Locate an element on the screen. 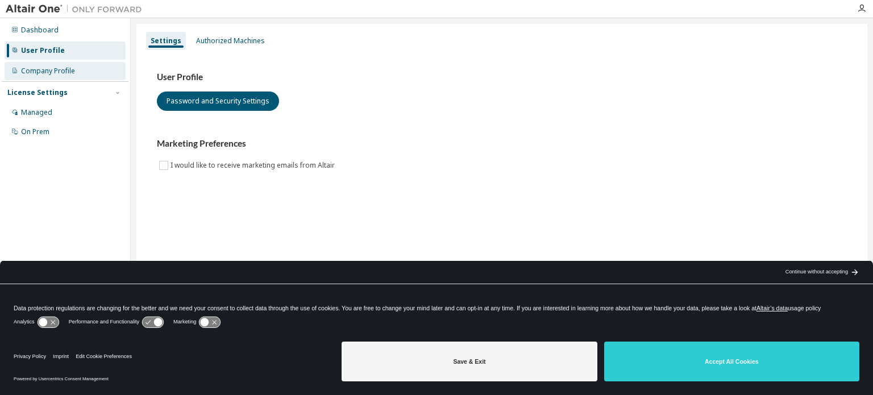 This screenshot has width=873, height=395. div: Managed is located at coordinates (36, 113).